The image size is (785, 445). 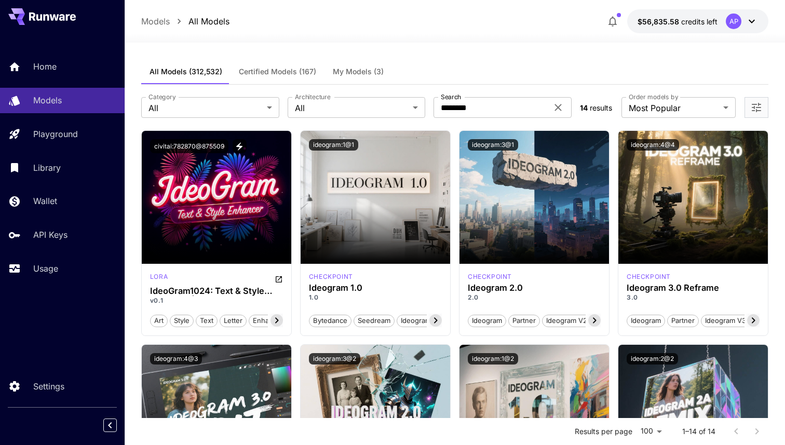 I want to click on div: $56,835.57898, so click(x=678, y=21).